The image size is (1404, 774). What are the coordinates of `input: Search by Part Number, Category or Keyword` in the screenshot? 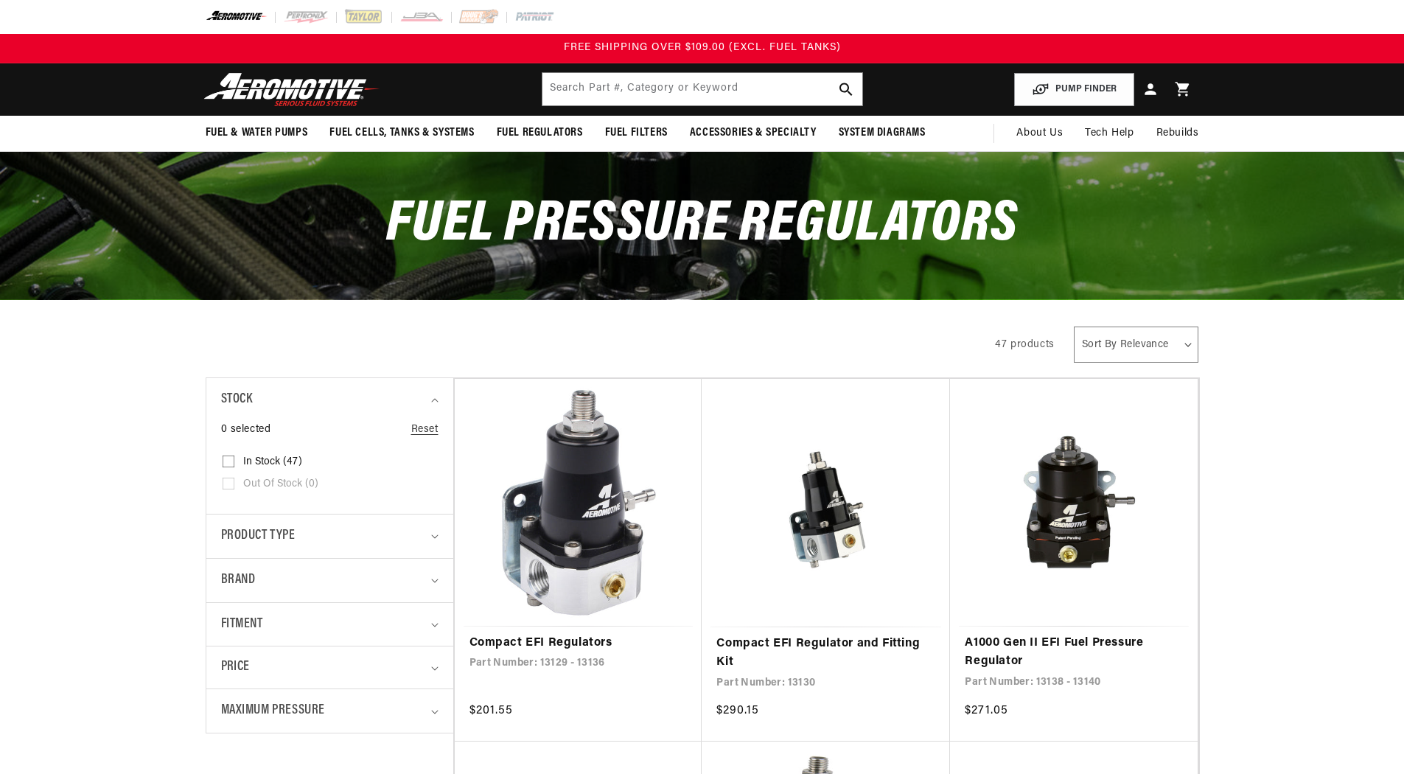 It's located at (702, 89).